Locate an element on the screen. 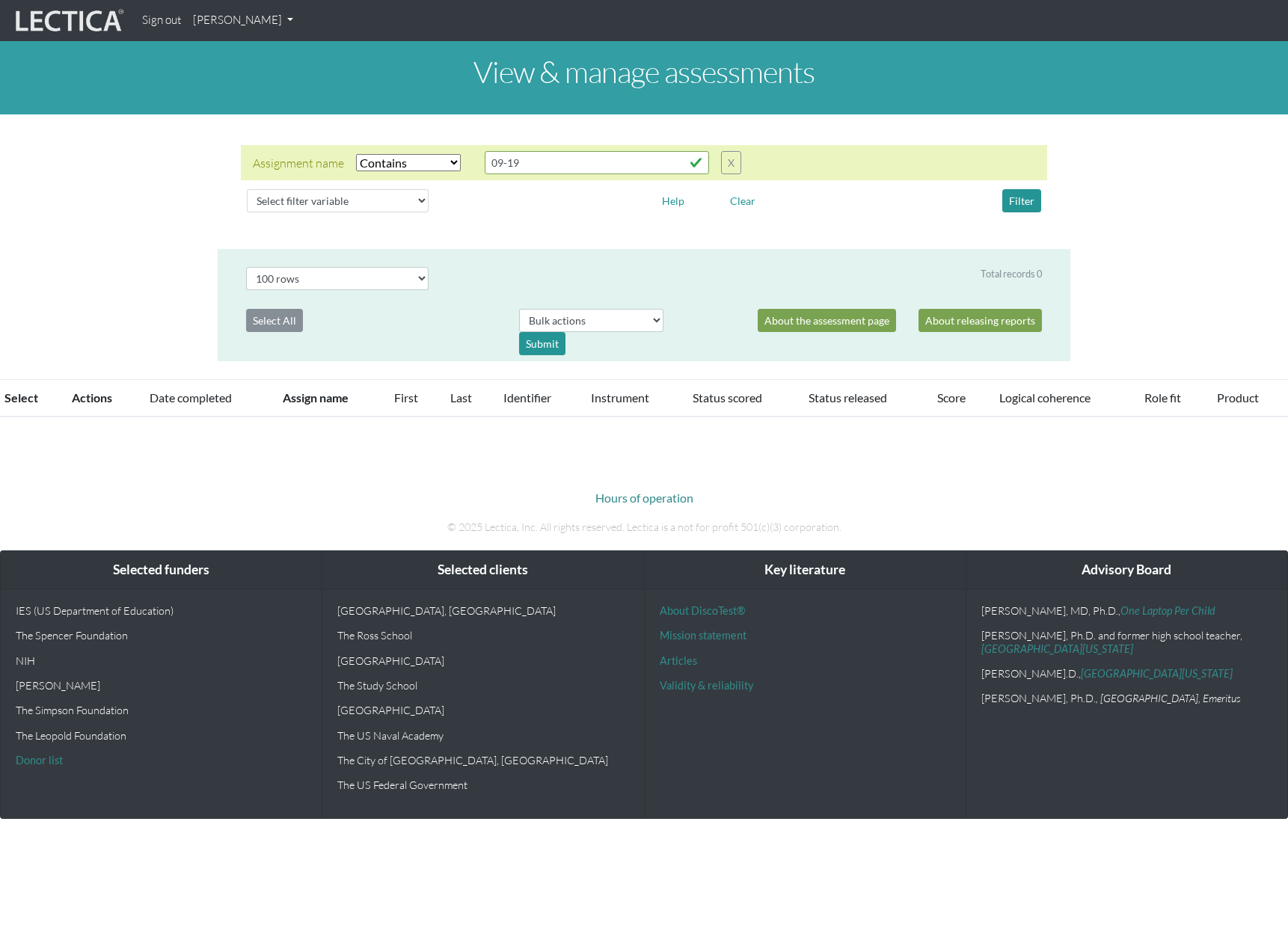  div: Assignment name is located at coordinates (299, 163).